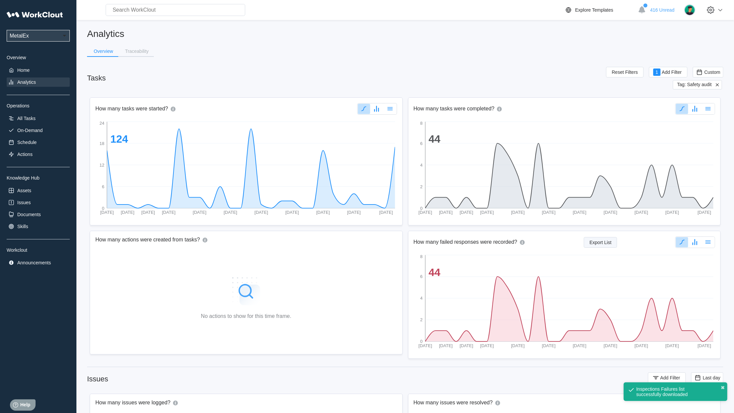 The height and width of the screenshot is (413, 734). What do you see at coordinates (712, 72) in the screenshot?
I see `span: Custom` at bounding box center [712, 72].